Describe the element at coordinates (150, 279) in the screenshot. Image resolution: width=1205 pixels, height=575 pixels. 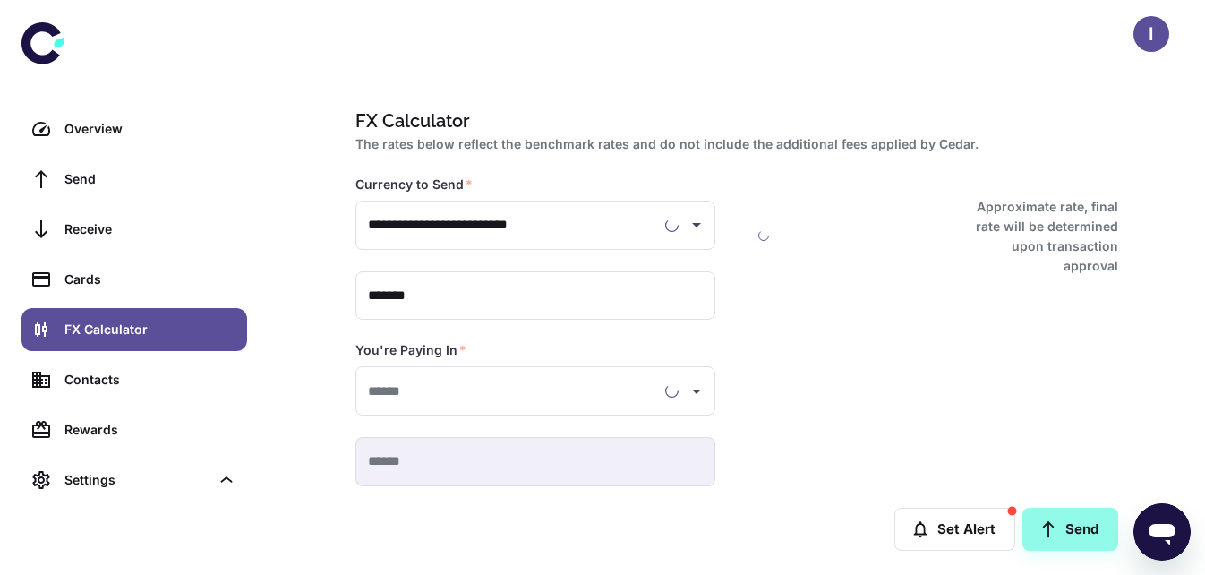
I see `div: Cards` at that location.